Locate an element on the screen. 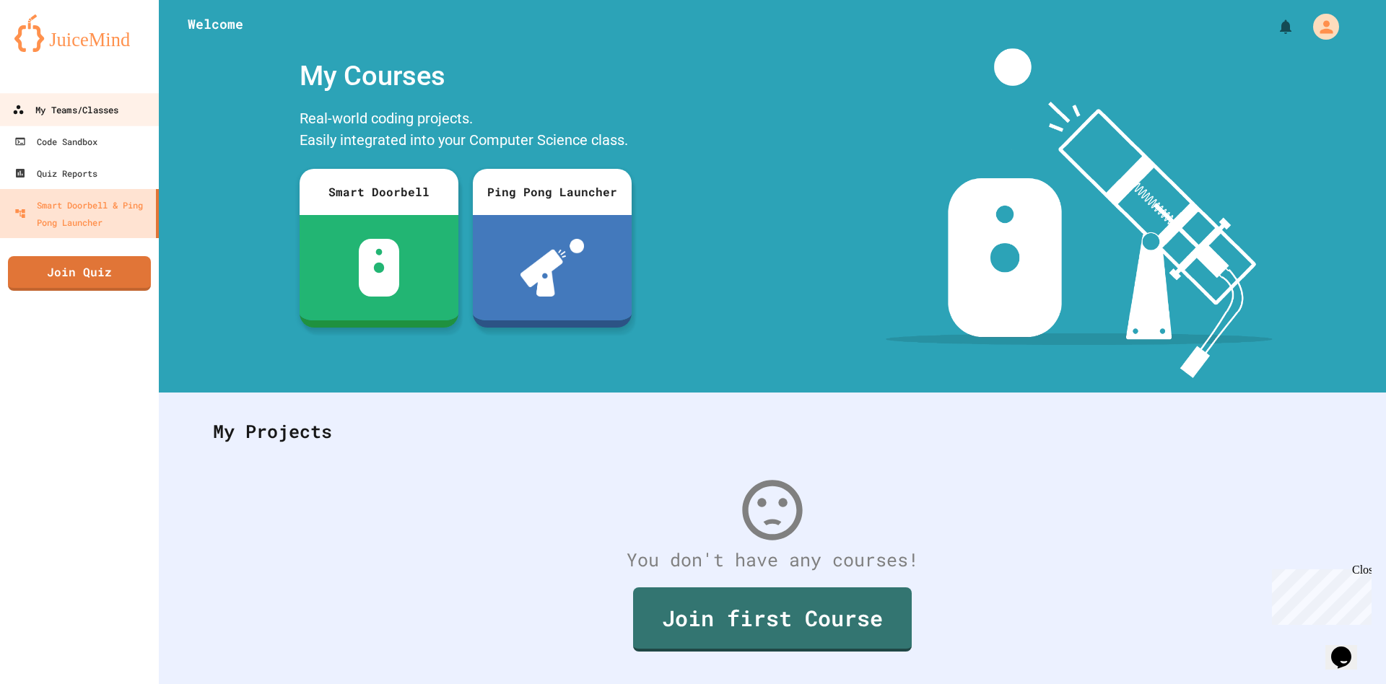 The width and height of the screenshot is (1386, 684). img: ppl-with-ball.png is located at coordinates (552, 268).